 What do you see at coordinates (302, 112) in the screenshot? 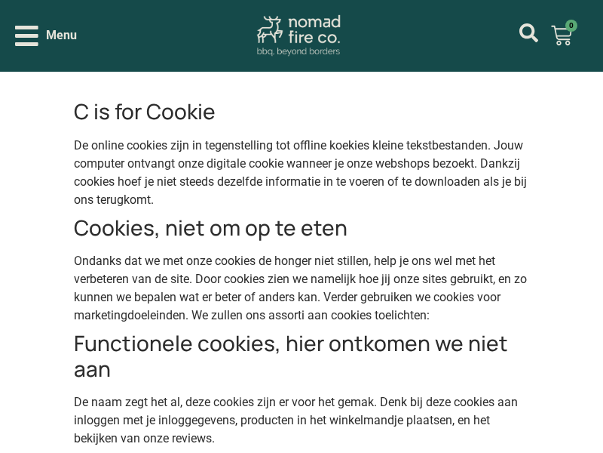
I see `h3: C is for Cookie` at bounding box center [302, 112].